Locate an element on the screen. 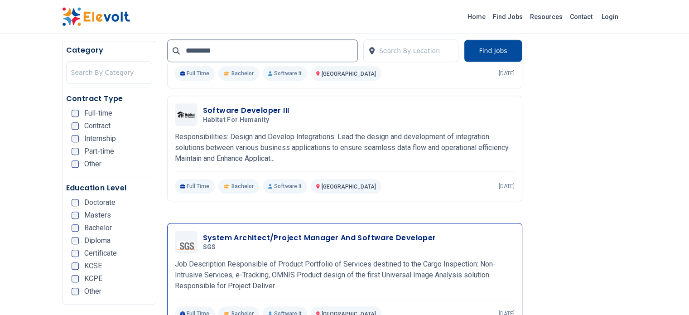 The width and height of the screenshot is (689, 315). span: Certificate is located at coordinates (101, 253).